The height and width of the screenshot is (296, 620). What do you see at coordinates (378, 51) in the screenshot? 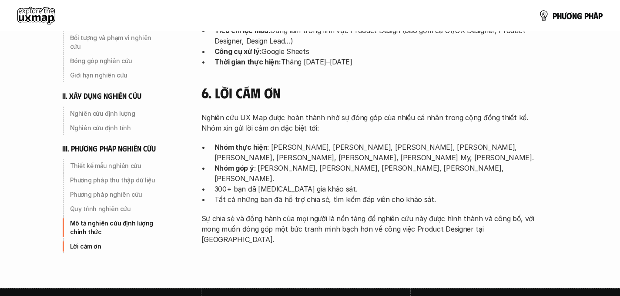
I see `p: Google Sheets` at bounding box center [378, 51].